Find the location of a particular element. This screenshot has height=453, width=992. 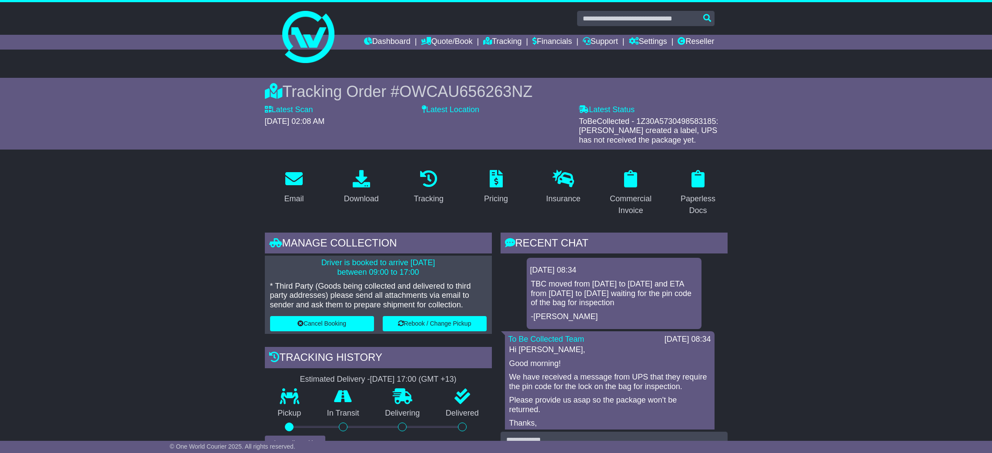

label: Latest Scan is located at coordinates (289, 110).